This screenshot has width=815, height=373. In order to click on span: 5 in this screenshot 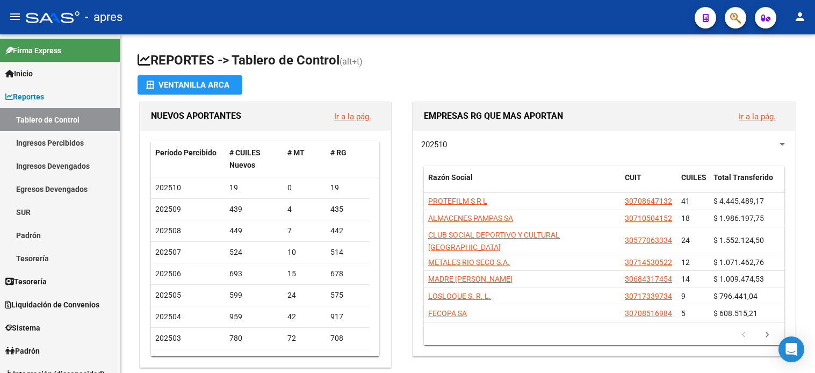, I will do `click(684, 313)`.